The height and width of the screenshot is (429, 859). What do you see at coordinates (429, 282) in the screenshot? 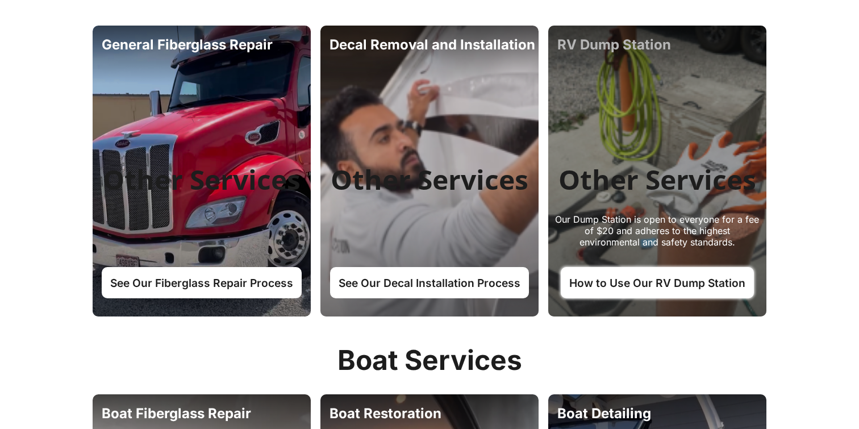
I see `a: See Our Decal Installation Process` at bounding box center [429, 282].